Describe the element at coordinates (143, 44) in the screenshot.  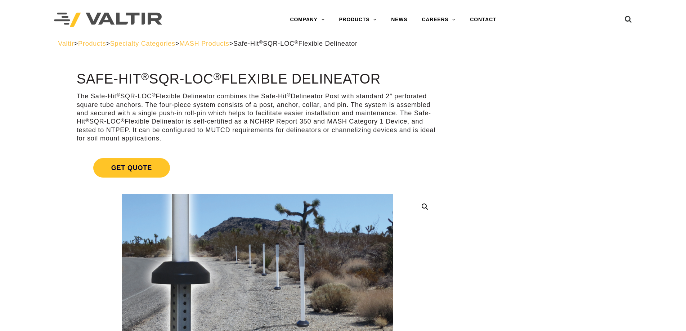
I see `a: Specialty Categories` at that location.